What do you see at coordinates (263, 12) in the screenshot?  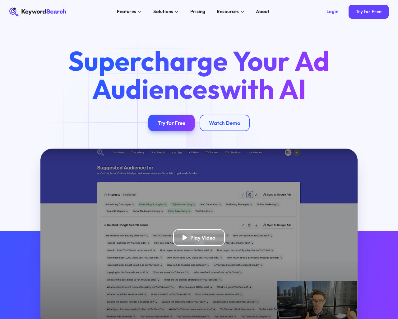 I see `a: About` at bounding box center [263, 12].